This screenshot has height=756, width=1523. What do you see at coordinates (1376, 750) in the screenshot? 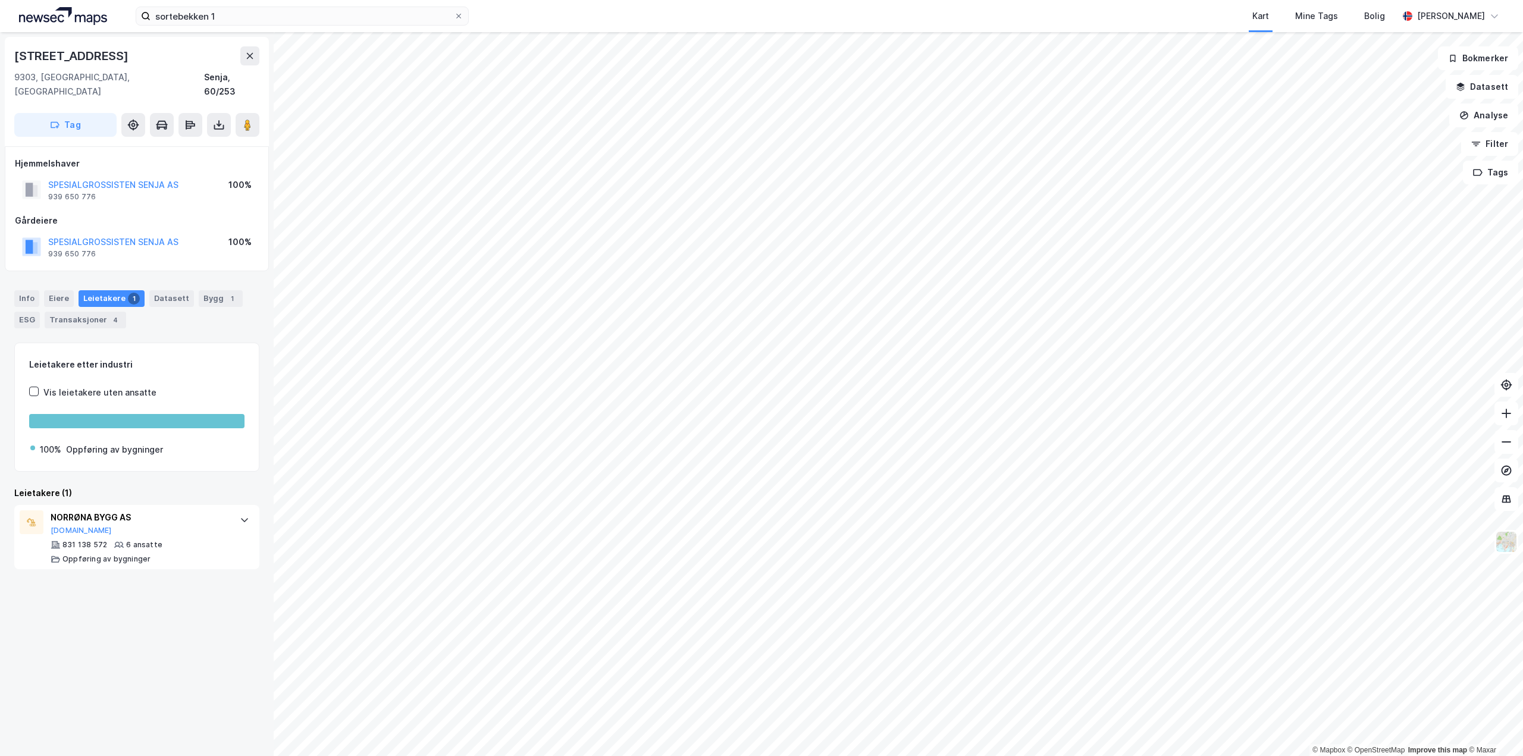
I see `a: OpenStreetMap` at bounding box center [1376, 750].